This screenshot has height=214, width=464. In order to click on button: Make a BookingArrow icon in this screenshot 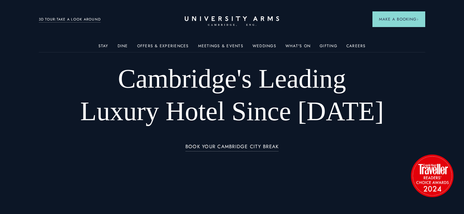, I will do `click(399, 19)`.